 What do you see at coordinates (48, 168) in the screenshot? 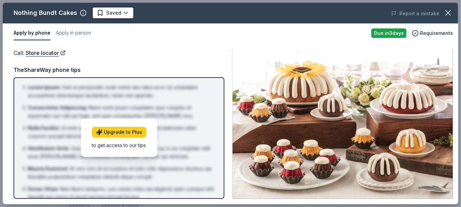
I see `span: Mauris Euismod :` at bounding box center [48, 168].